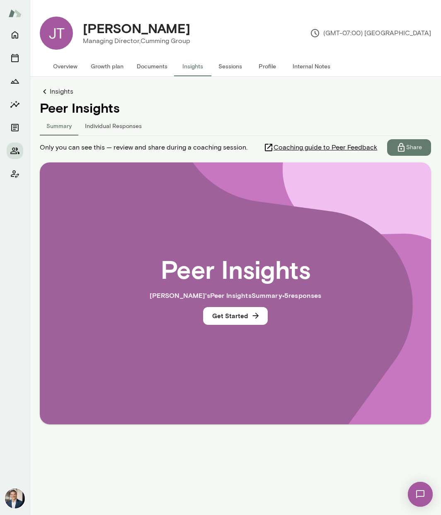  Describe the element at coordinates (235, 108) in the screenshot. I see `h4: Peer Insights` at that location.